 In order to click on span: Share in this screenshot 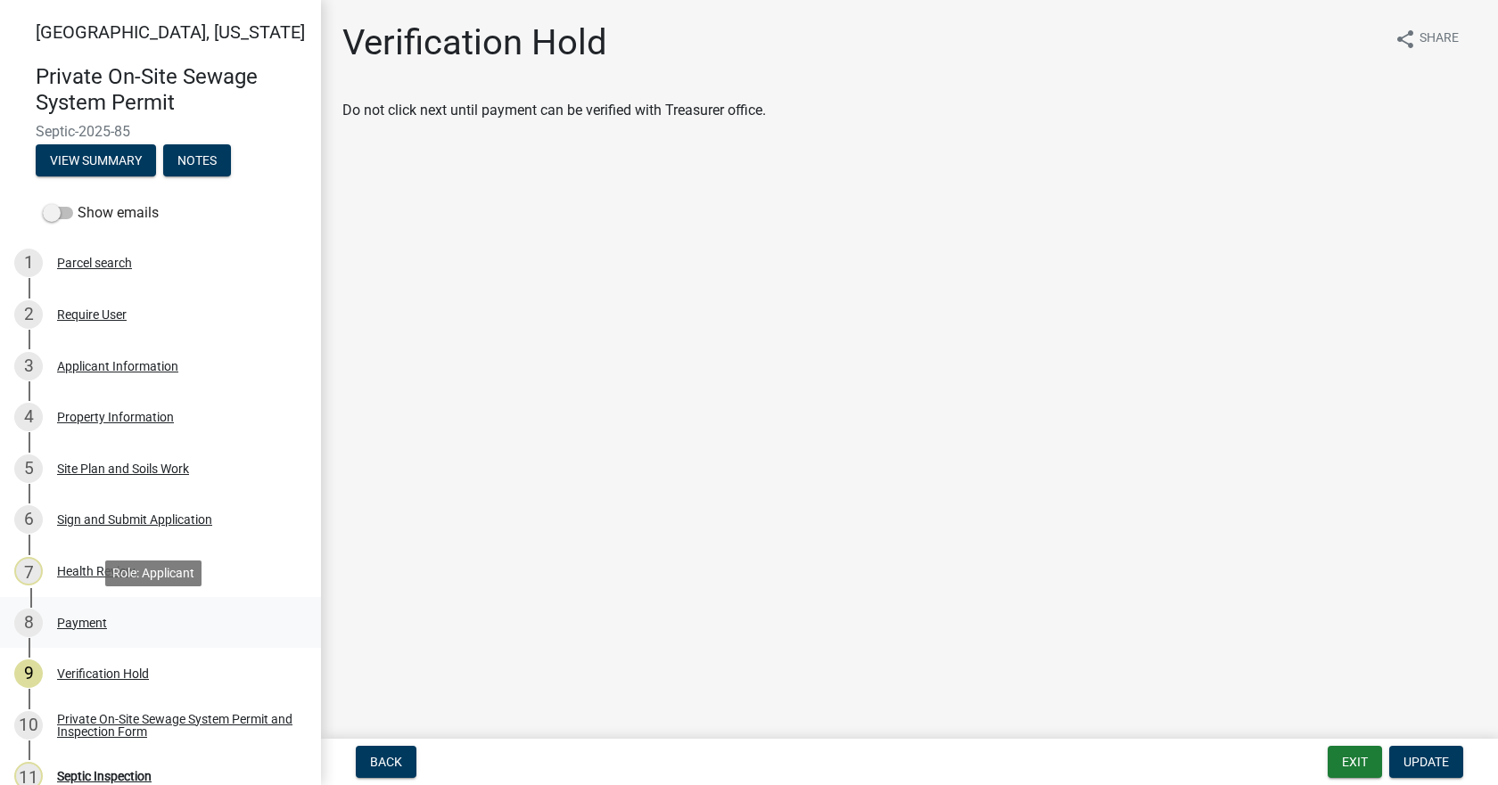, I will do `click(1439, 39)`.